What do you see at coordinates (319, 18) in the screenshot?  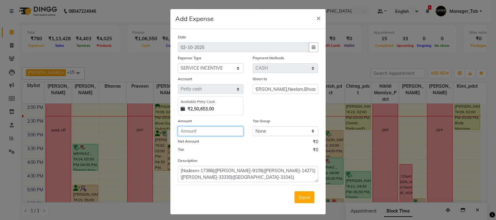 I see `button: Close` at bounding box center [319, 18].